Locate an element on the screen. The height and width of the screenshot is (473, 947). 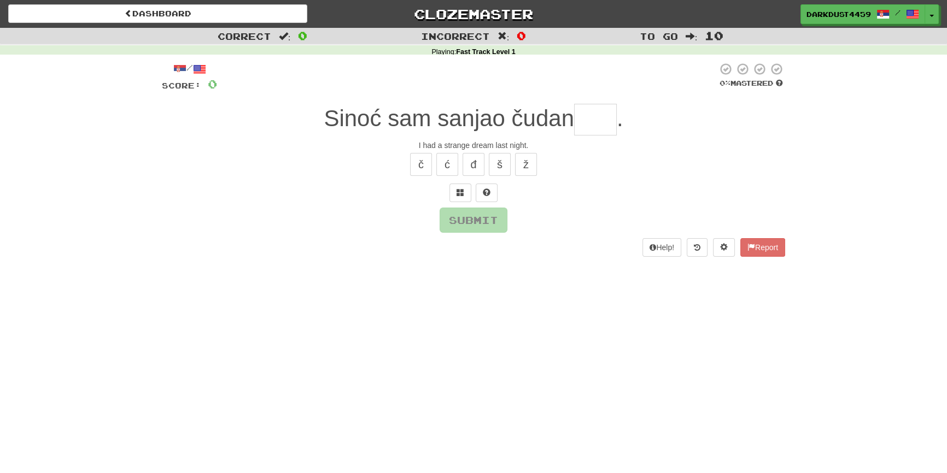
div: I had a strange dream last night. is located at coordinates (473, 145).